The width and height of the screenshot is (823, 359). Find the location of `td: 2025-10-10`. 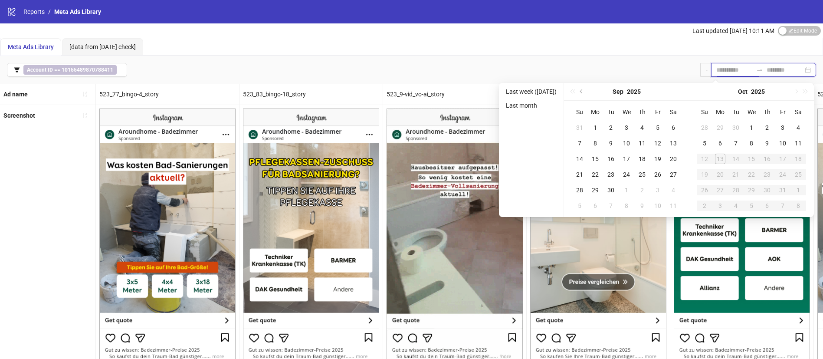

td: 2025-10-10 is located at coordinates (658, 206).